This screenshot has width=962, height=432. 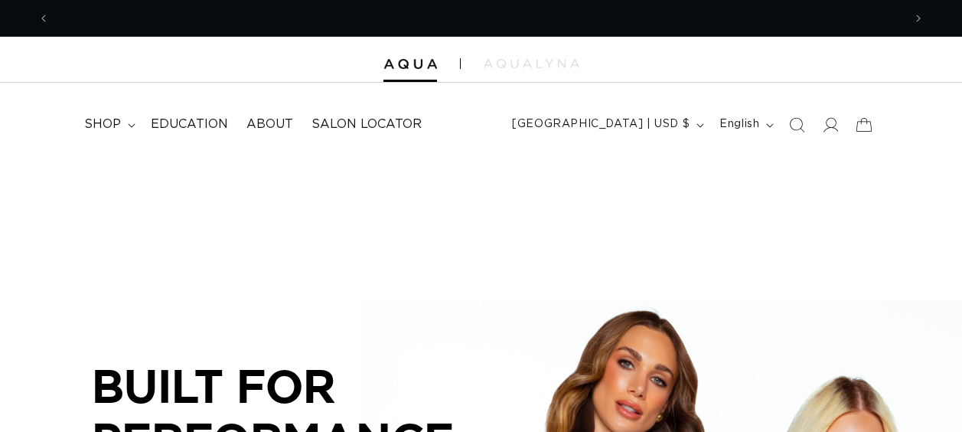 What do you see at coordinates (189, 124) in the screenshot?
I see `a: Education` at bounding box center [189, 124].